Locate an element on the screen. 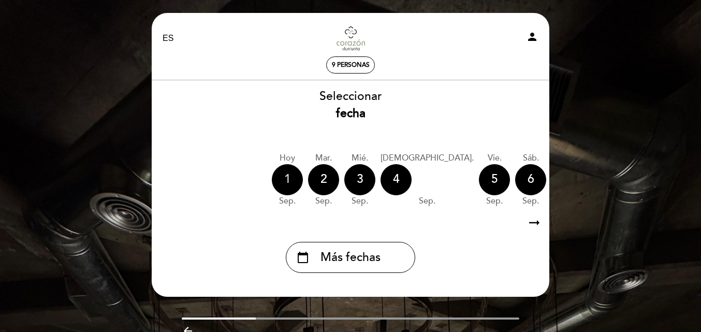 This screenshot has width=701, height=332. span: Más fechas is located at coordinates (350, 257).